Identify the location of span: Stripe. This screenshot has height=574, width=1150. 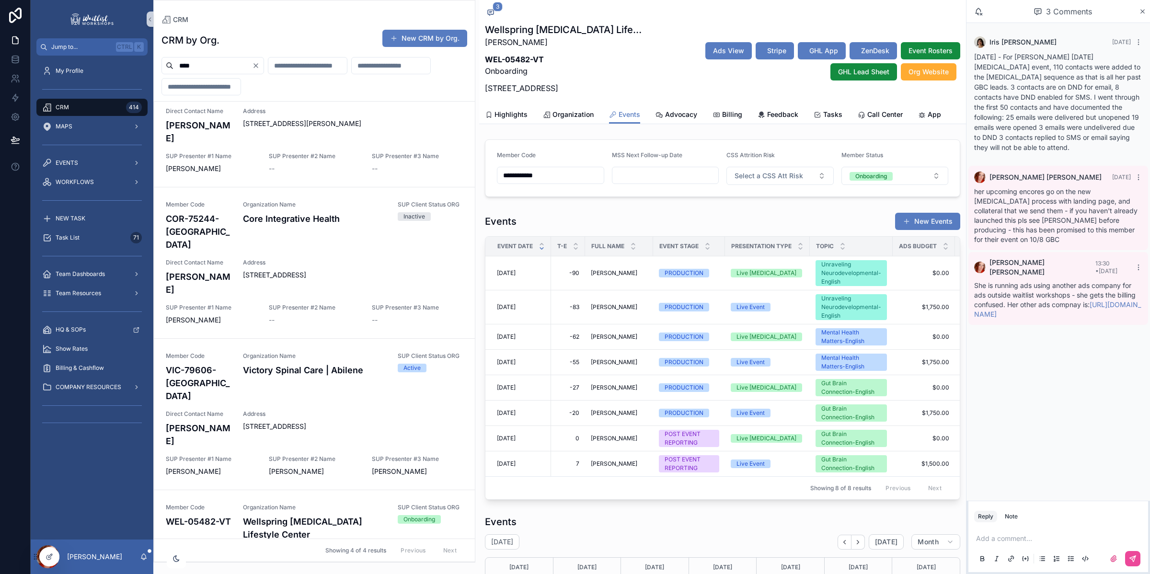
(777, 51).